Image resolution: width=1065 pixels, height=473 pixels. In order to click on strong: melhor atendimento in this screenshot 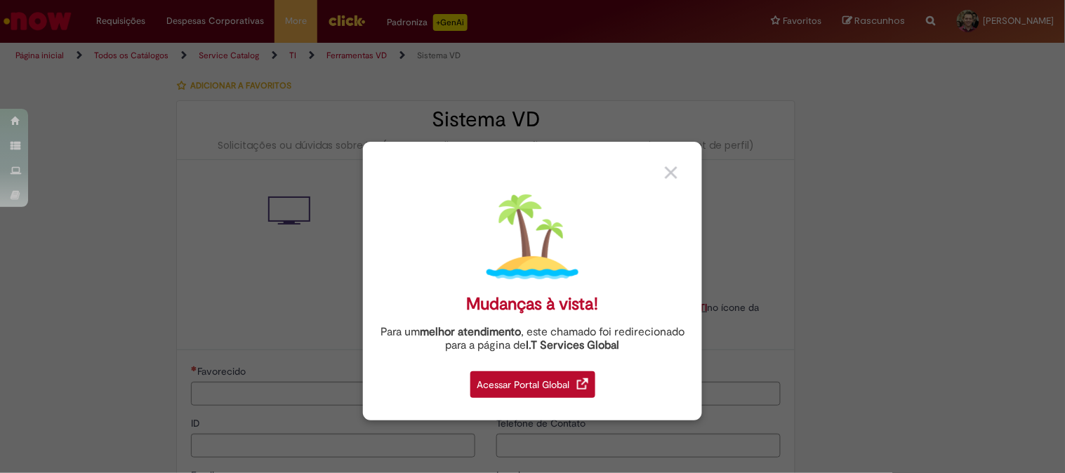, I will do `click(470, 332)`.